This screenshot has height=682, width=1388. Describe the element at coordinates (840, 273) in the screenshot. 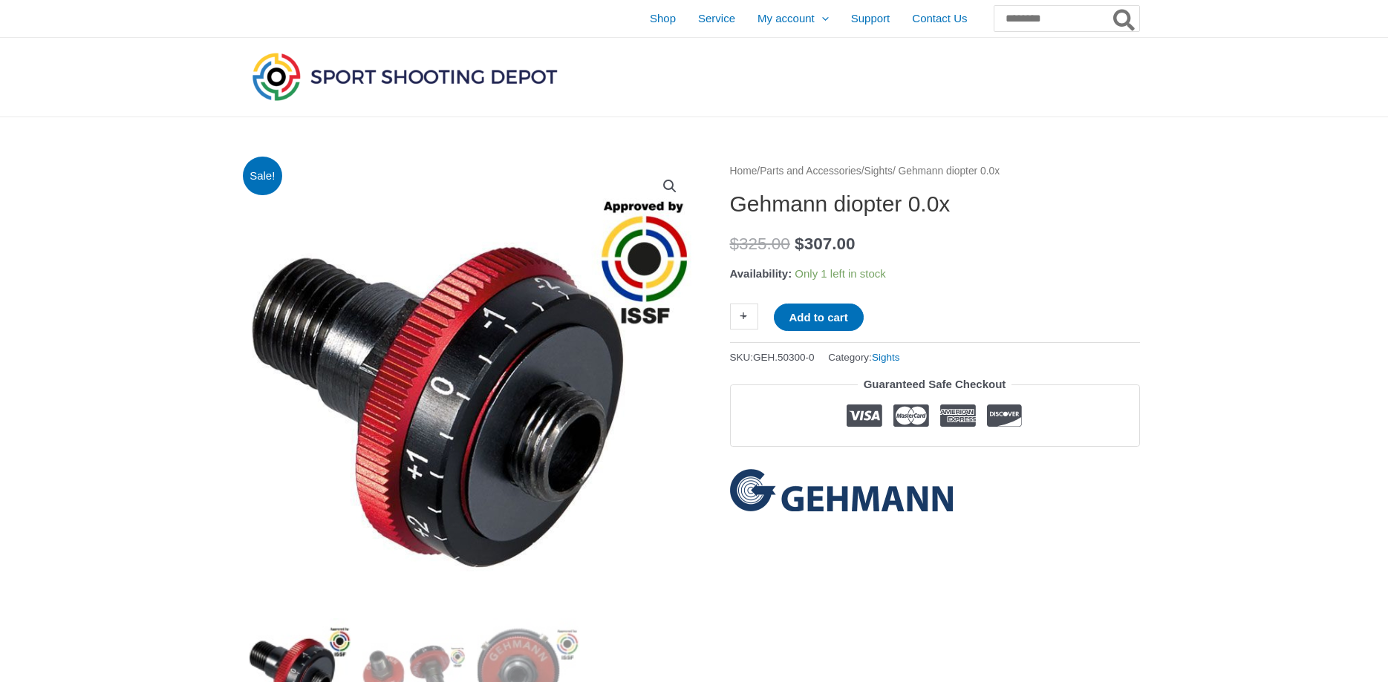

I see `span: Only 1 left in stock` at that location.